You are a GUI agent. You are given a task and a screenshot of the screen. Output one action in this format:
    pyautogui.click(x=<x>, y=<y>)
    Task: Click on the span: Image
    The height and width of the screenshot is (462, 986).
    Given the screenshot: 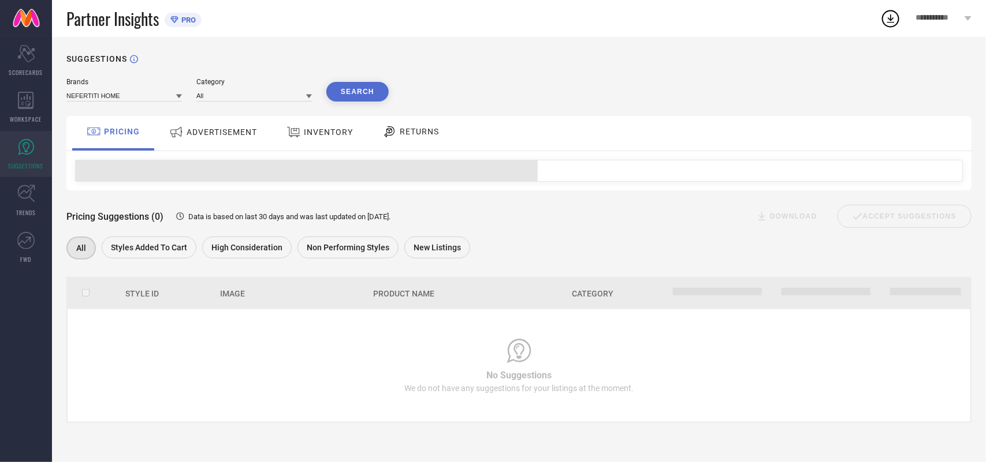 What is the action you would take?
    pyautogui.click(x=232, y=294)
    